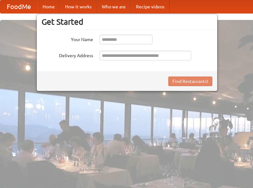 This screenshot has width=253, height=188. What do you see at coordinates (150, 7) in the screenshot?
I see `a: Recipe videos` at bounding box center [150, 7].